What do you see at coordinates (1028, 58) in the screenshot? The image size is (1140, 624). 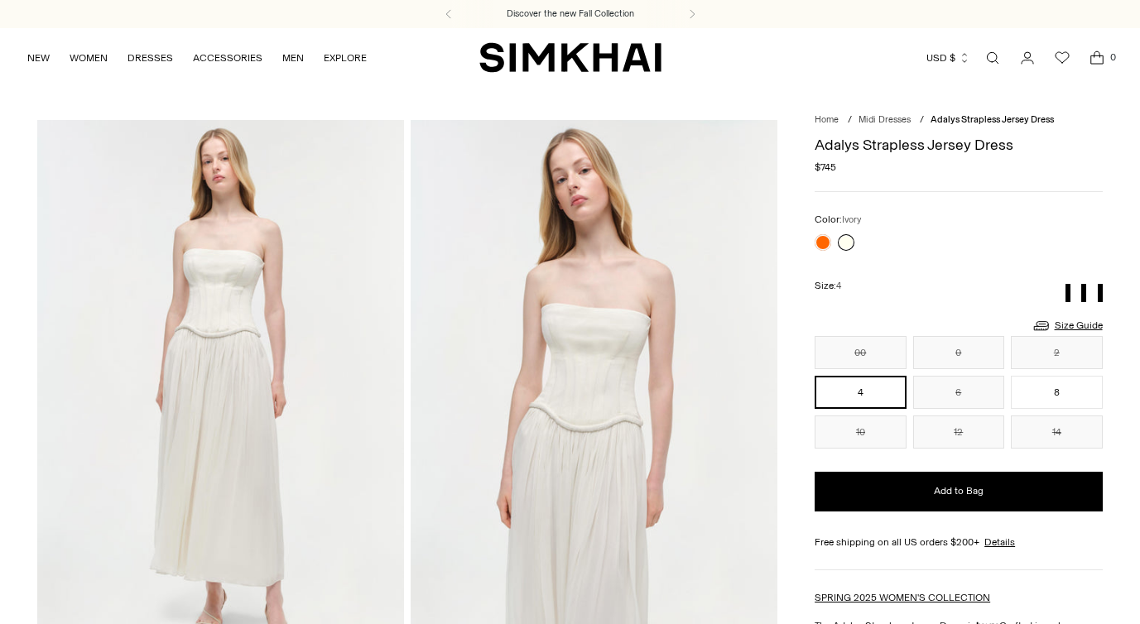 I see `a: Go to the account page` at bounding box center [1028, 58].